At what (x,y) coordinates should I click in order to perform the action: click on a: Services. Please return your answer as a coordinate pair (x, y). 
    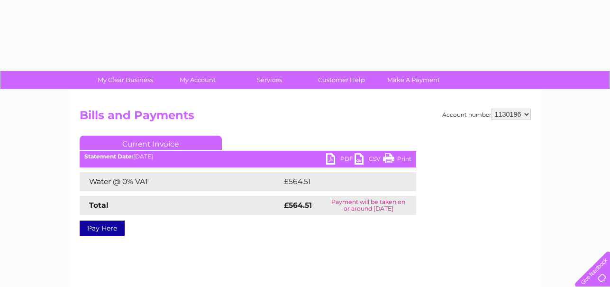
    Looking at the image, I should click on (269, 80).